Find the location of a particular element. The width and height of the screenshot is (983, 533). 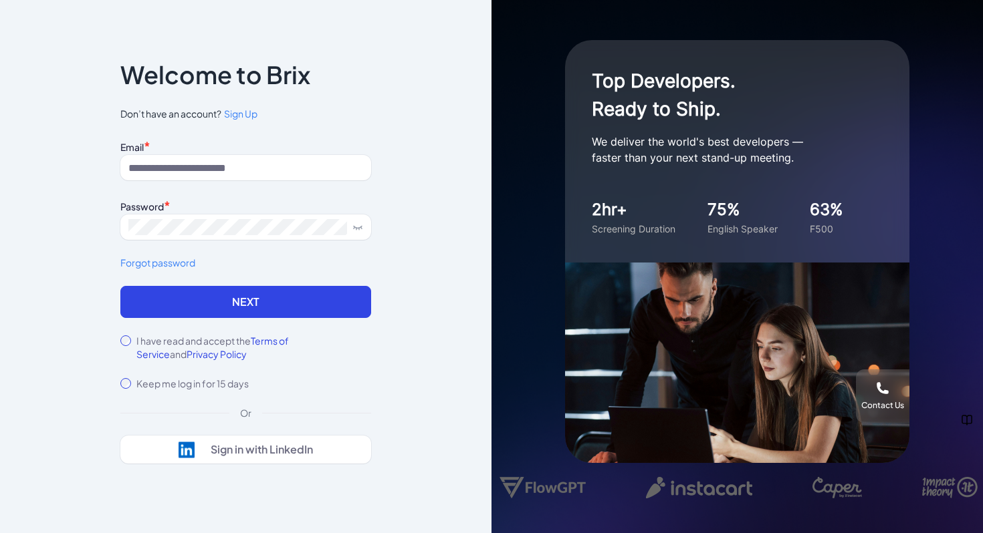

div: Contact Us is located at coordinates (882, 406).